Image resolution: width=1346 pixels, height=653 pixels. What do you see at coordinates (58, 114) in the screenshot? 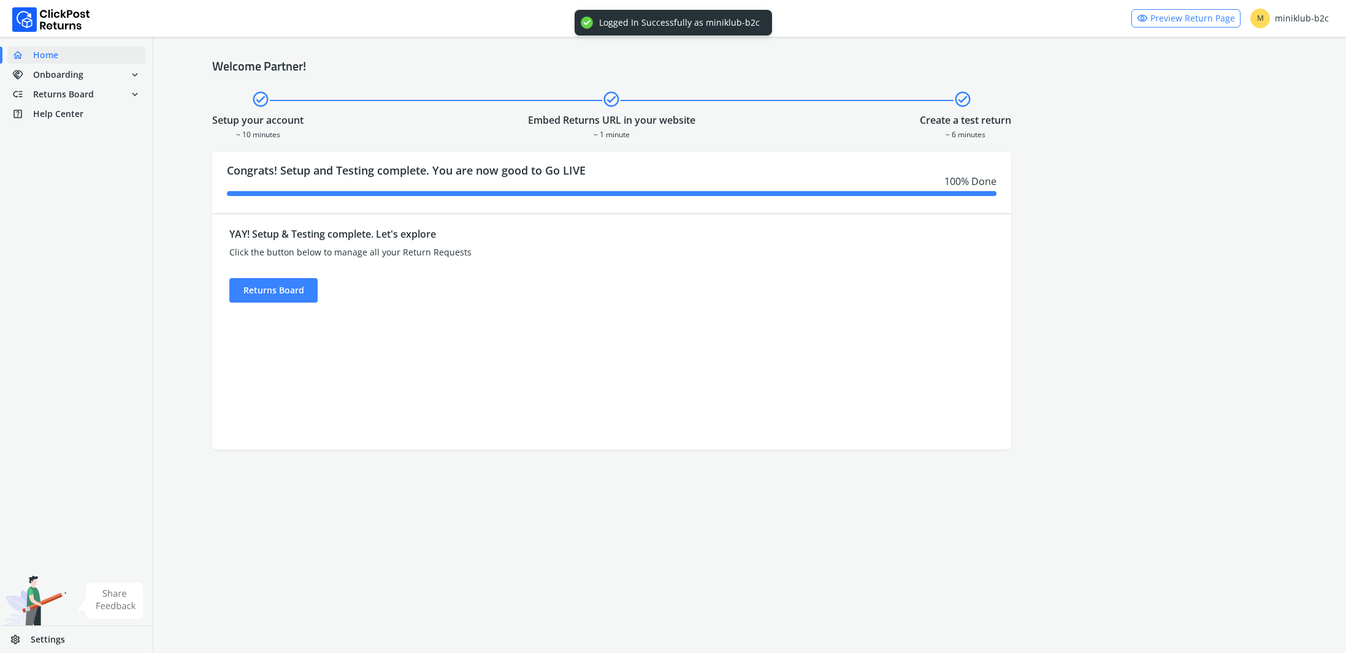
I see `span: Help Center` at bounding box center [58, 114].